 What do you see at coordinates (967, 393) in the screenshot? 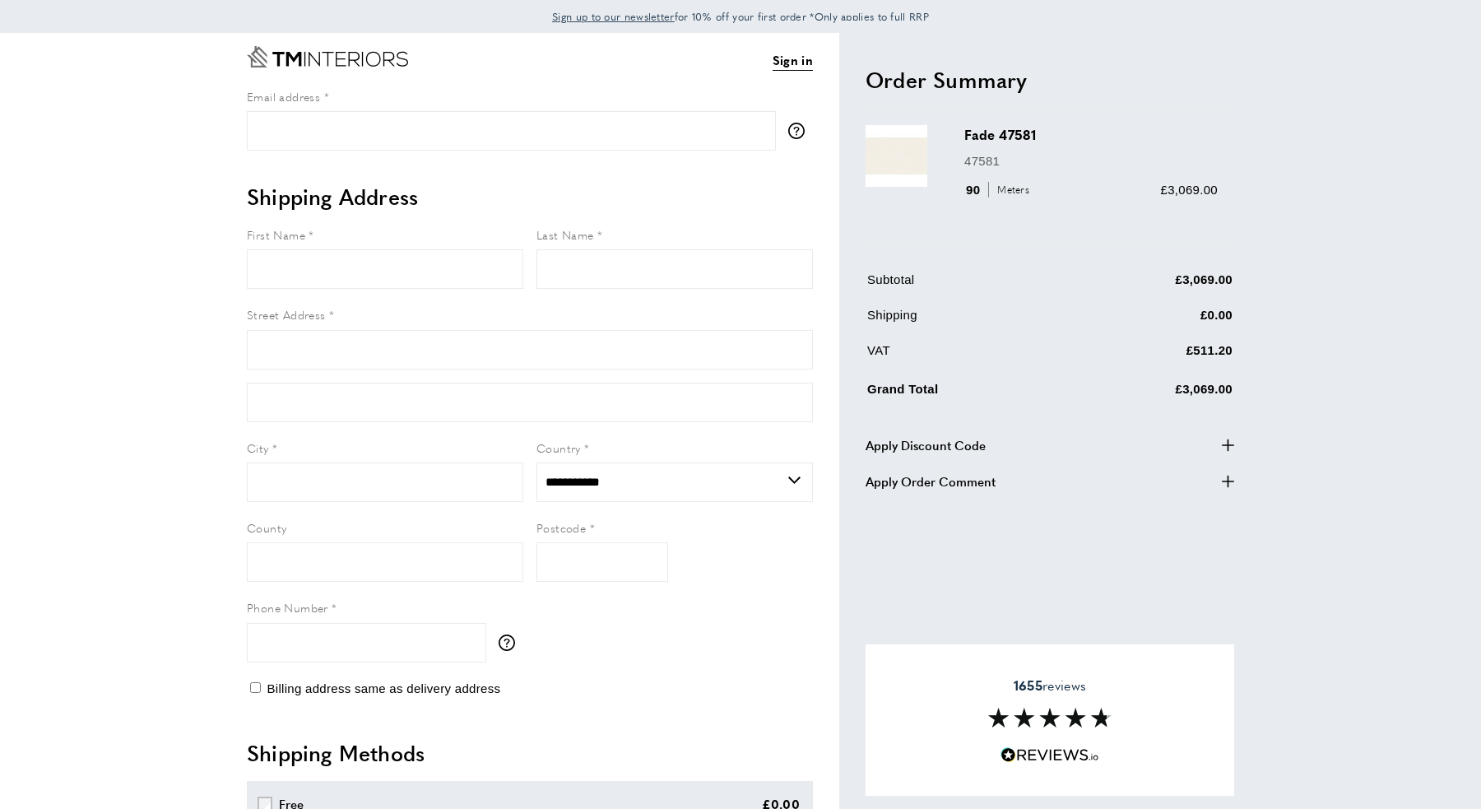
I see `td: Grand Total` at bounding box center [967, 393].